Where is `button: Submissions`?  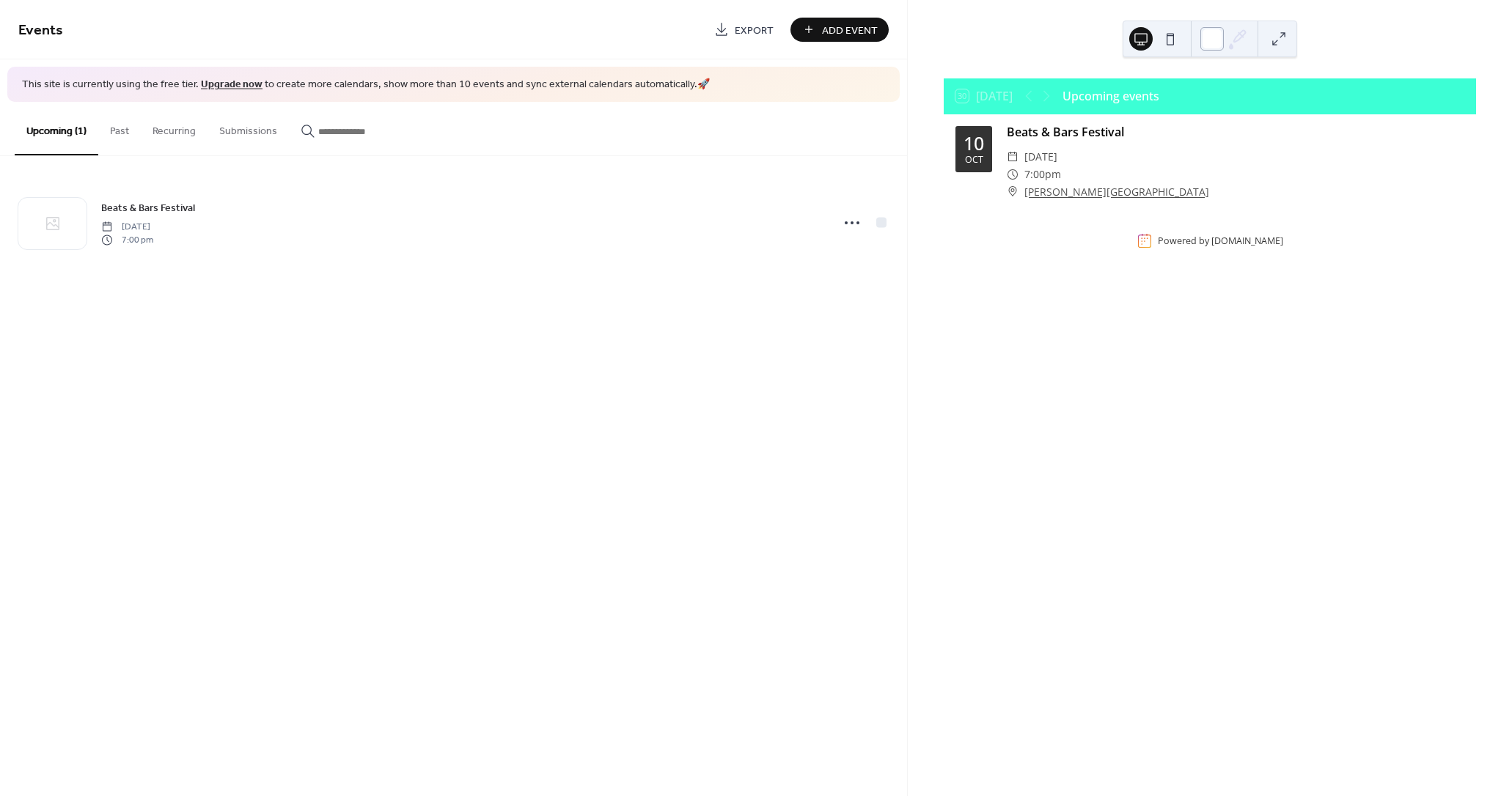 button: Submissions is located at coordinates (248, 128).